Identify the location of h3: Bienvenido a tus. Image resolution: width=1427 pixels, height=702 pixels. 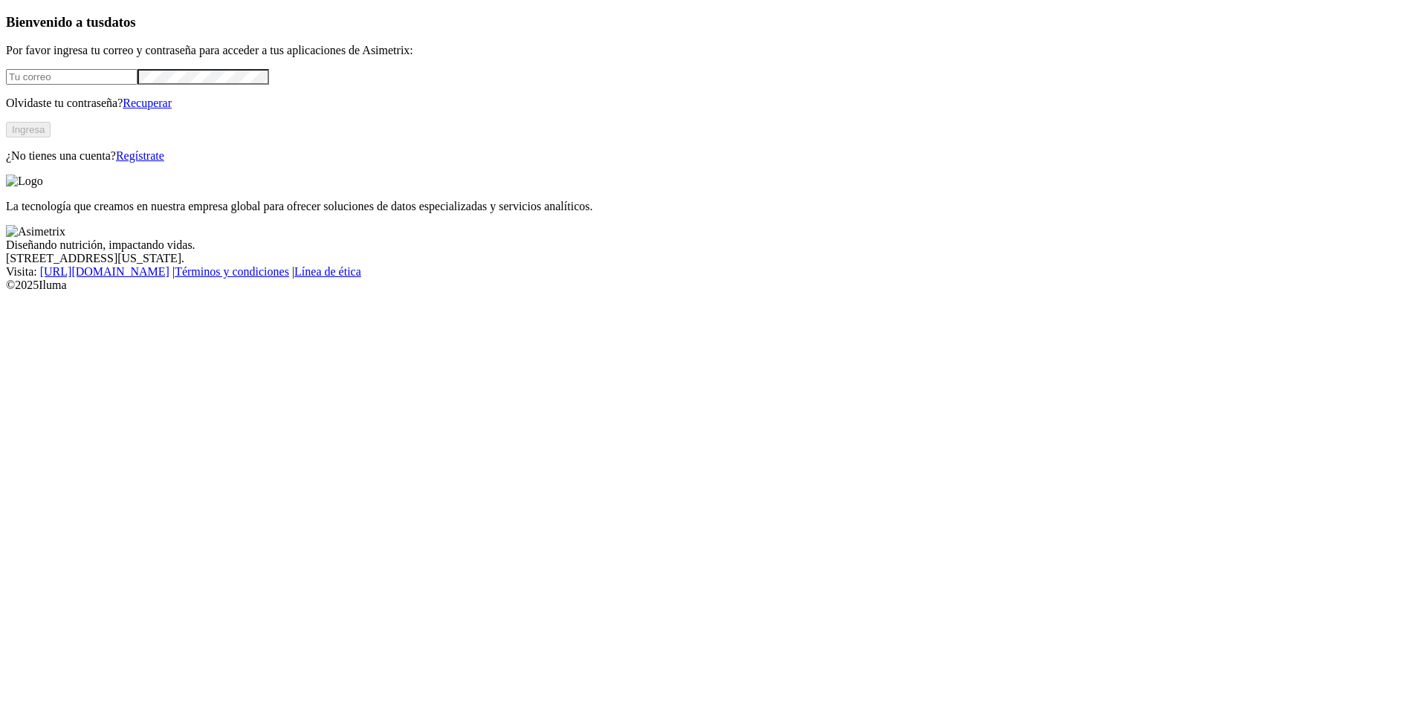
(713, 22).